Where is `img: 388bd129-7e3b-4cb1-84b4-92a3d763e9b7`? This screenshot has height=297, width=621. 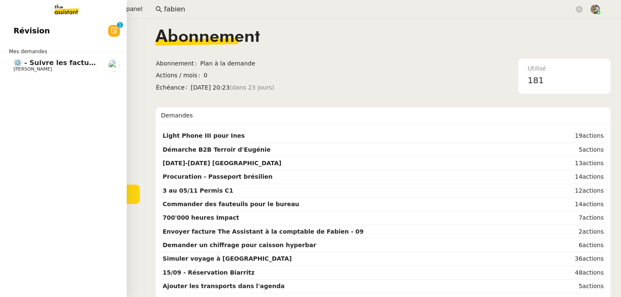 img: 388bd129-7e3b-4cb1-84b4-92a3d763e9b7 is located at coordinates (595, 9).